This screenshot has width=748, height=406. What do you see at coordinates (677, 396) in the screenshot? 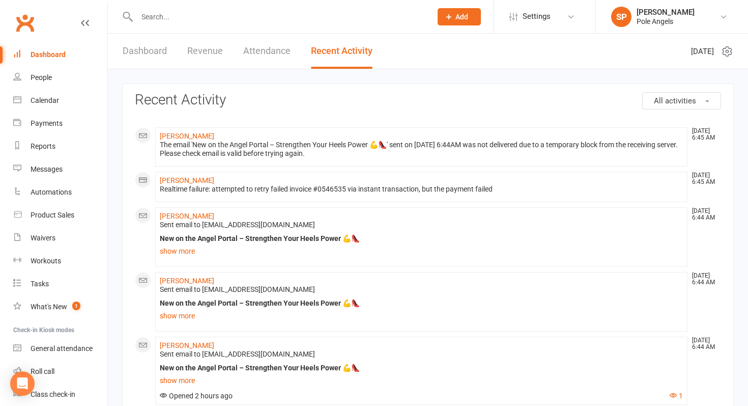
I see `button: 1` at bounding box center [677, 396].